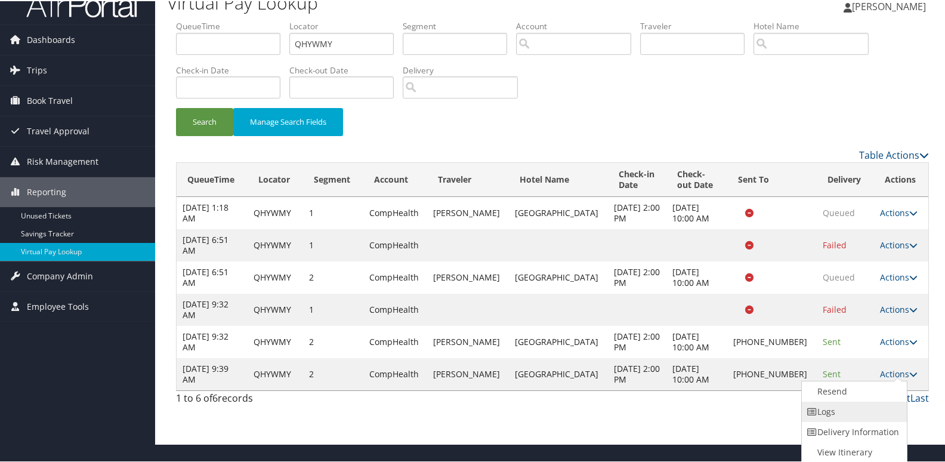 The height and width of the screenshot is (462, 945). What do you see at coordinates (233, 69) in the screenshot?
I see `label: Check-in Date` at bounding box center [233, 69].